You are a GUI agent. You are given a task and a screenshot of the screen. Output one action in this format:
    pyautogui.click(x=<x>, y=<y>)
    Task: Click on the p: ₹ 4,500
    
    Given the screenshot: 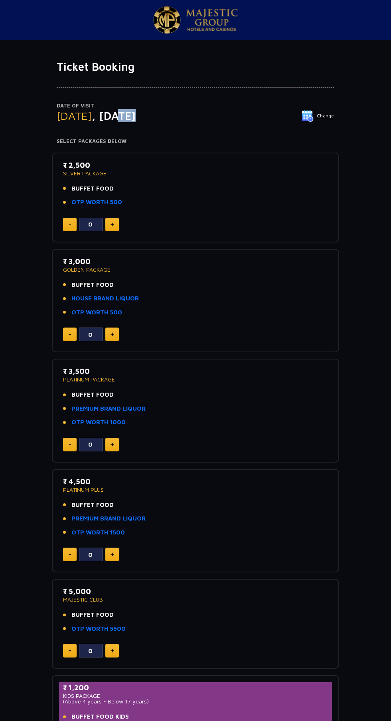 What is the action you would take?
    pyautogui.click(x=196, y=481)
    